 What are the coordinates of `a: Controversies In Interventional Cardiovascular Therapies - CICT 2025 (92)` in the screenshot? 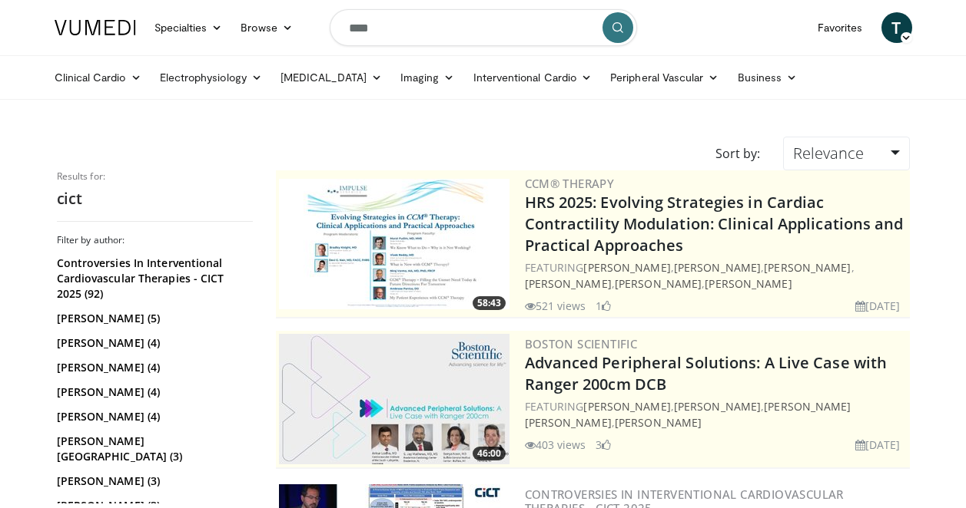 It's located at (153, 279).